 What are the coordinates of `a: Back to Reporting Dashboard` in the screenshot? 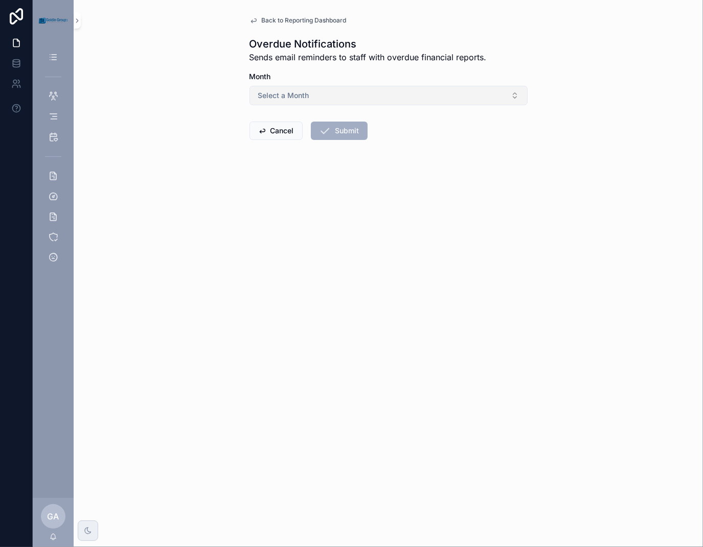 It's located at (298, 20).